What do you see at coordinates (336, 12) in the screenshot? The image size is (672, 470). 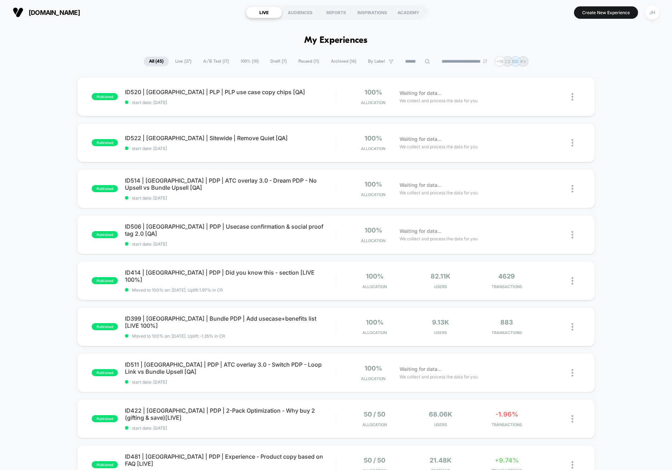 I see `div: REPORTS` at bounding box center [336, 12].